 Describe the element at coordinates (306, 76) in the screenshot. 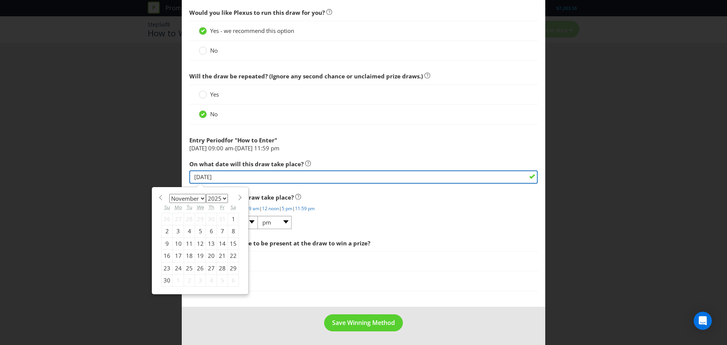

I see `span: Will the draw be repeated? (Ignore any second chance or unclaimed prize draws.)` at that location.